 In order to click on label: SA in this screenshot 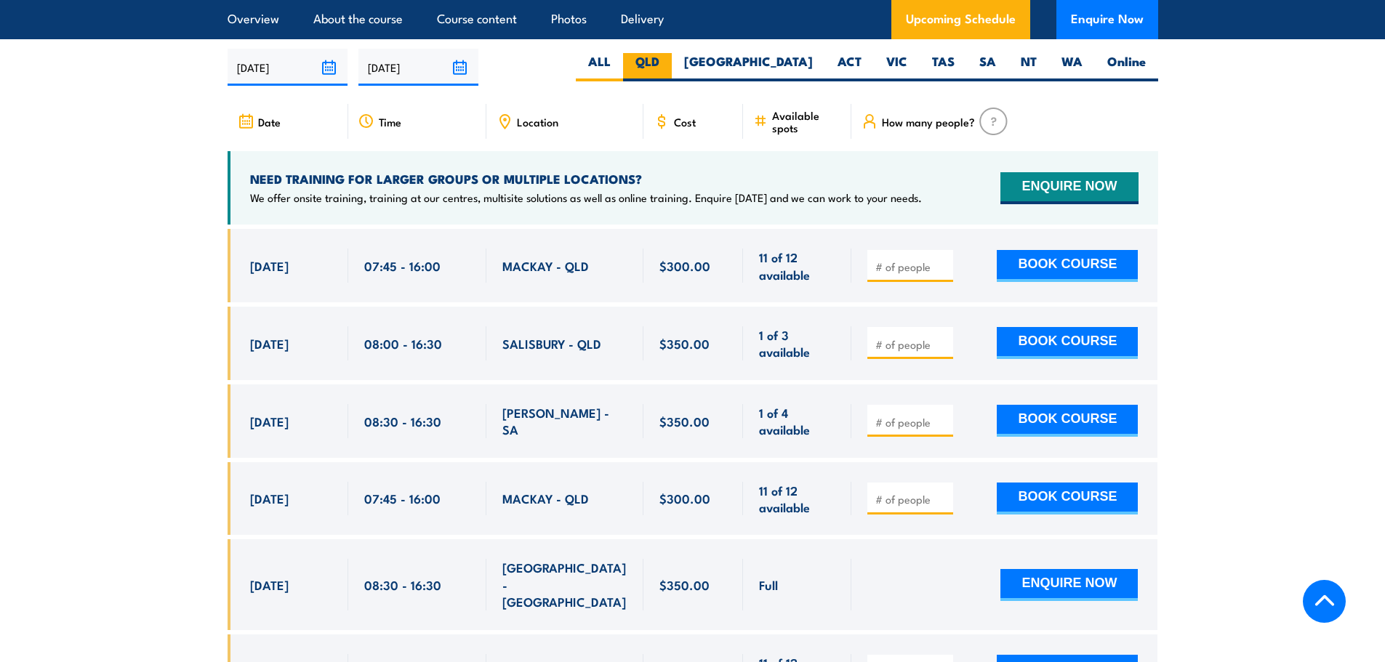, I will do `click(987, 67)`.